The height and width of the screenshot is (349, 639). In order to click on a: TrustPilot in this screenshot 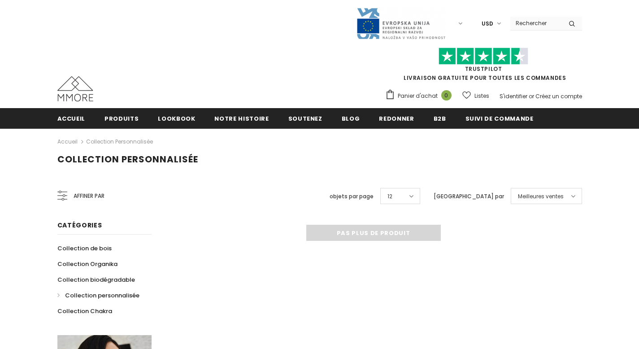, I will do `click(483, 69)`.